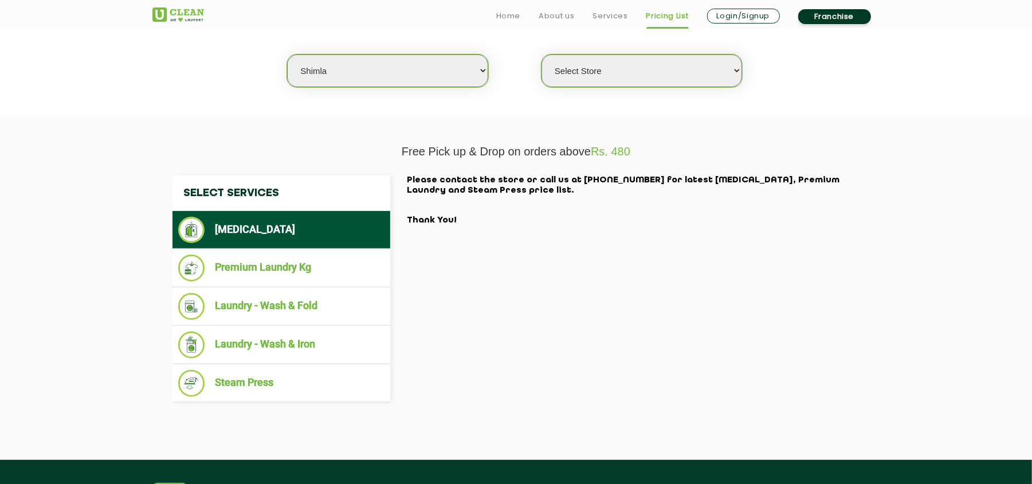 This screenshot has height=484, width=1032. What do you see at coordinates (557, 16) in the screenshot?
I see `a: About us` at bounding box center [557, 16].